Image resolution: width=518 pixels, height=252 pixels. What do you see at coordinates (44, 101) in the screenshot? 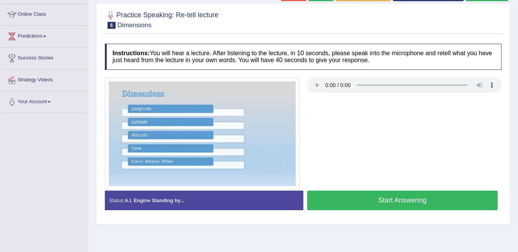
I see `a: Your Account` at bounding box center [44, 101].